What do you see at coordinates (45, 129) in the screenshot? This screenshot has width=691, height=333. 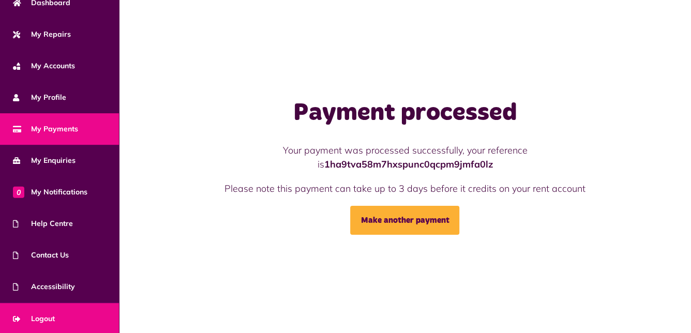 I see `span: My Payments` at bounding box center [45, 129].